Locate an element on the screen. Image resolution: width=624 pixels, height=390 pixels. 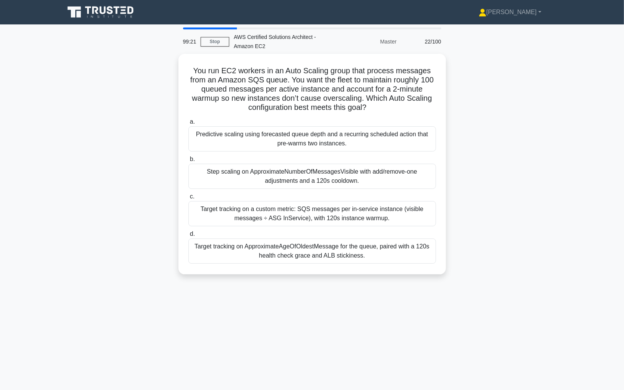
div: 99:21 is located at coordinates (190, 42).